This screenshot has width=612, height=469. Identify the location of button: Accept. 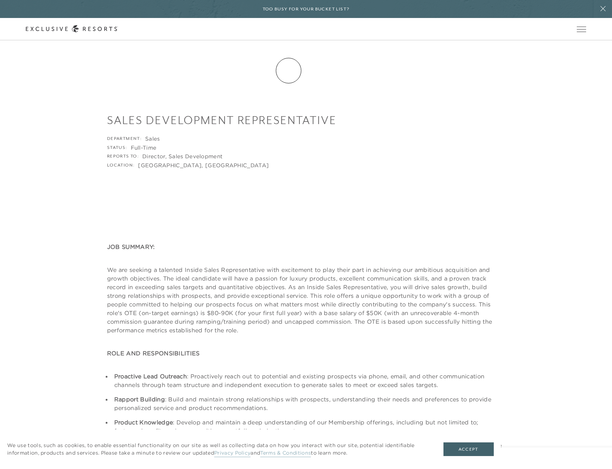
(469, 449).